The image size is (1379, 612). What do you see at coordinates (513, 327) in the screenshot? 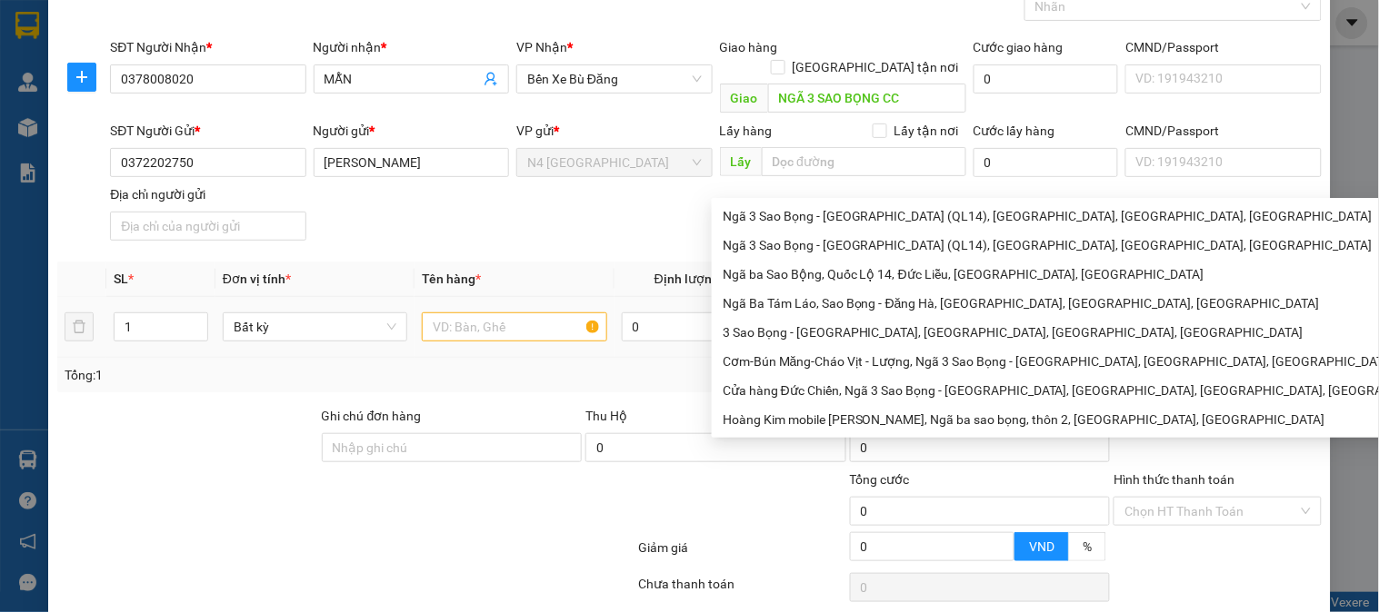
I see `input: VD: Bàn, Ghế` at bounding box center [513, 327].